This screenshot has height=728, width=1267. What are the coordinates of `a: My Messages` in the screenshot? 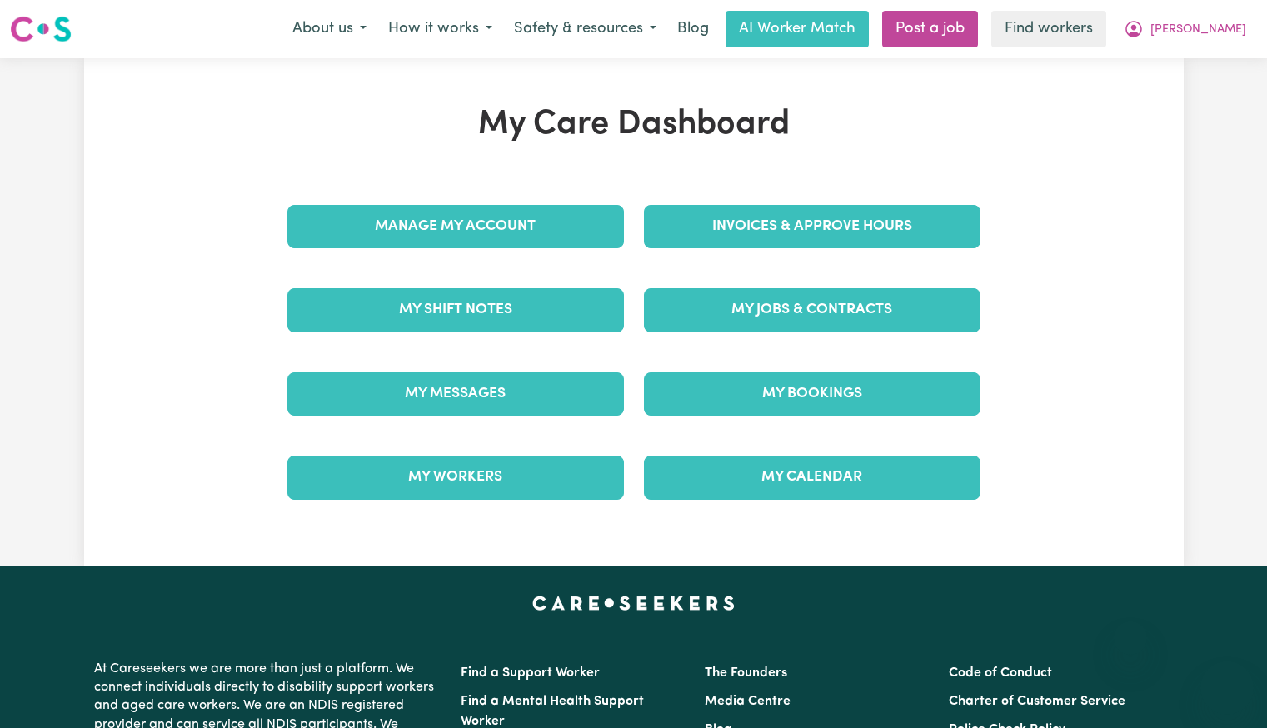 It's located at (456, 394).